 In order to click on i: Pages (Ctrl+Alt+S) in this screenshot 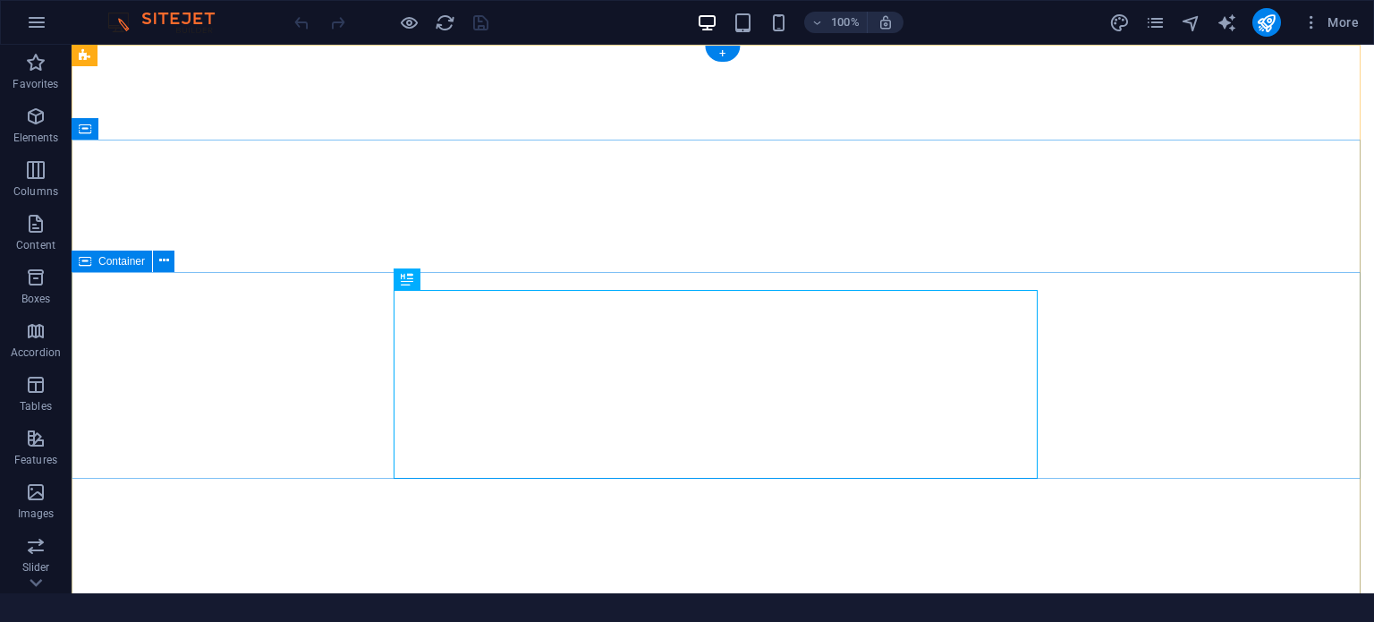, I will do `click(1155, 22)`.